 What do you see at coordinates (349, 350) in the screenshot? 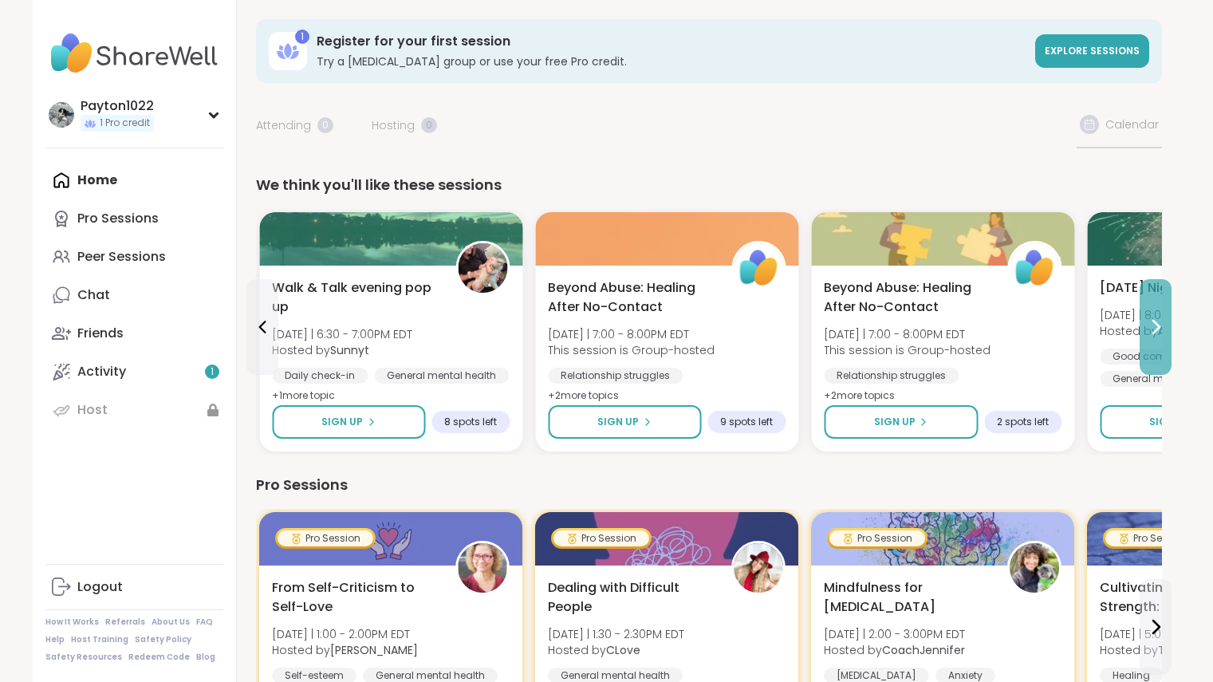
I see `b: Sunnyt` at bounding box center [349, 350].